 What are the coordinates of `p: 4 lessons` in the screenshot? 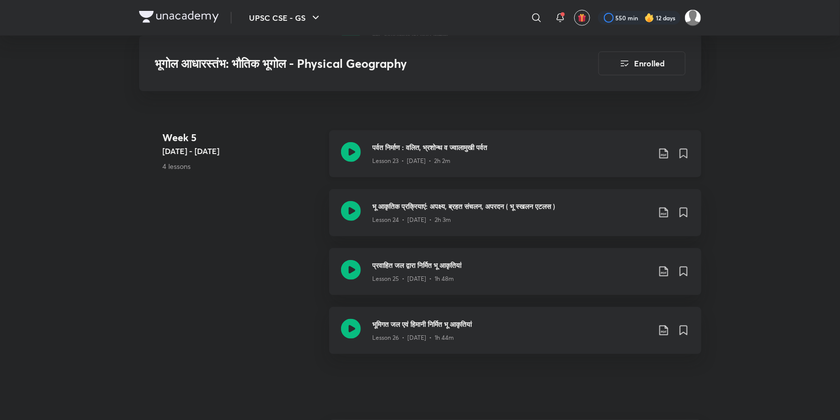 It's located at (242, 166).